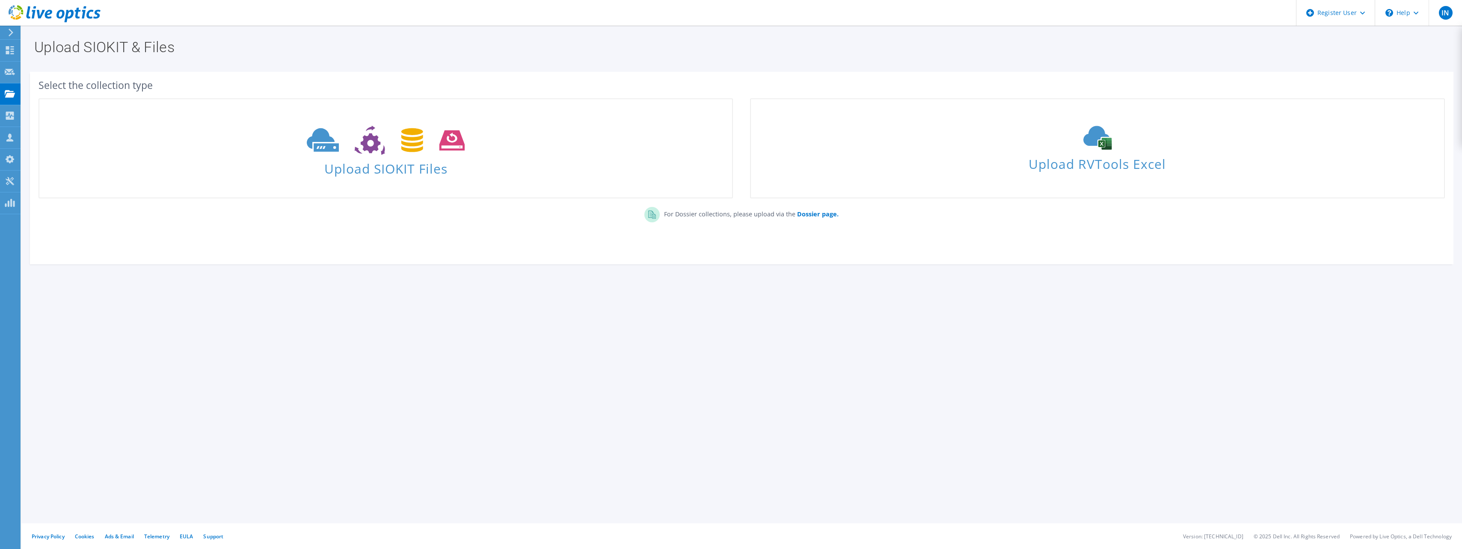  Describe the element at coordinates (186, 537) in the screenshot. I see `a: EULA` at that location.